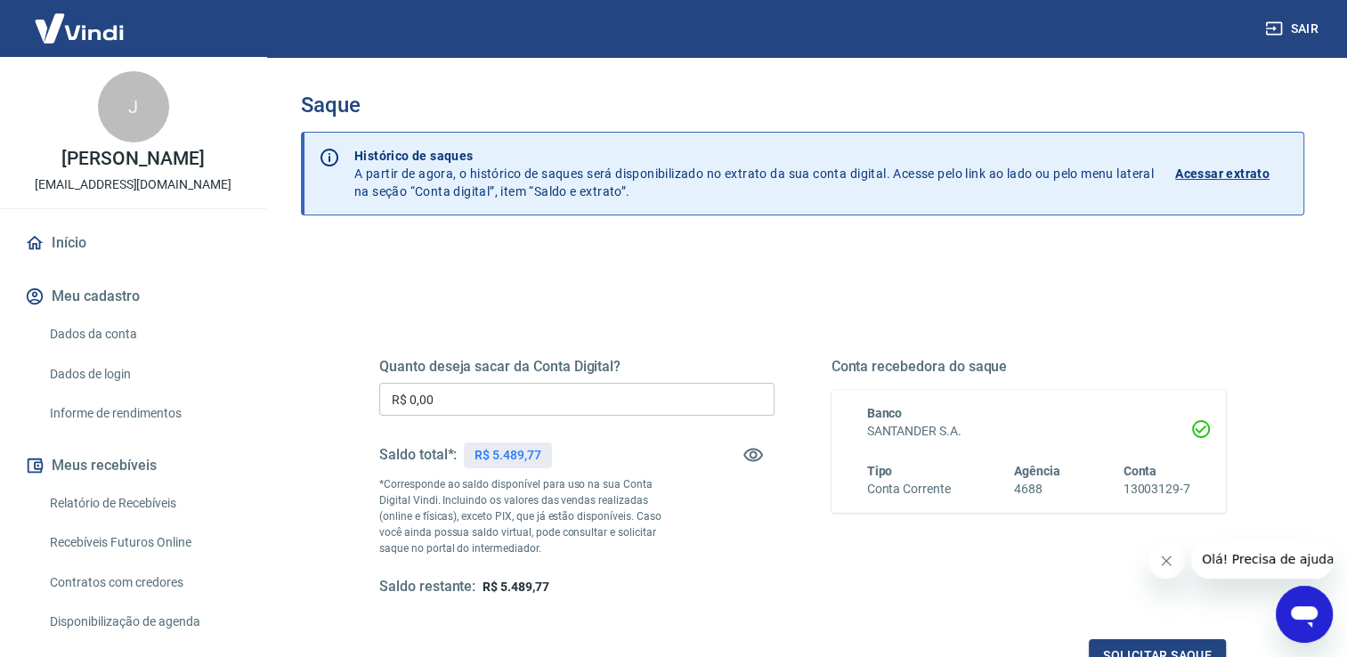 The image size is (1347, 657). Describe the element at coordinates (79, 28) in the screenshot. I see `img: Vindi` at that location.